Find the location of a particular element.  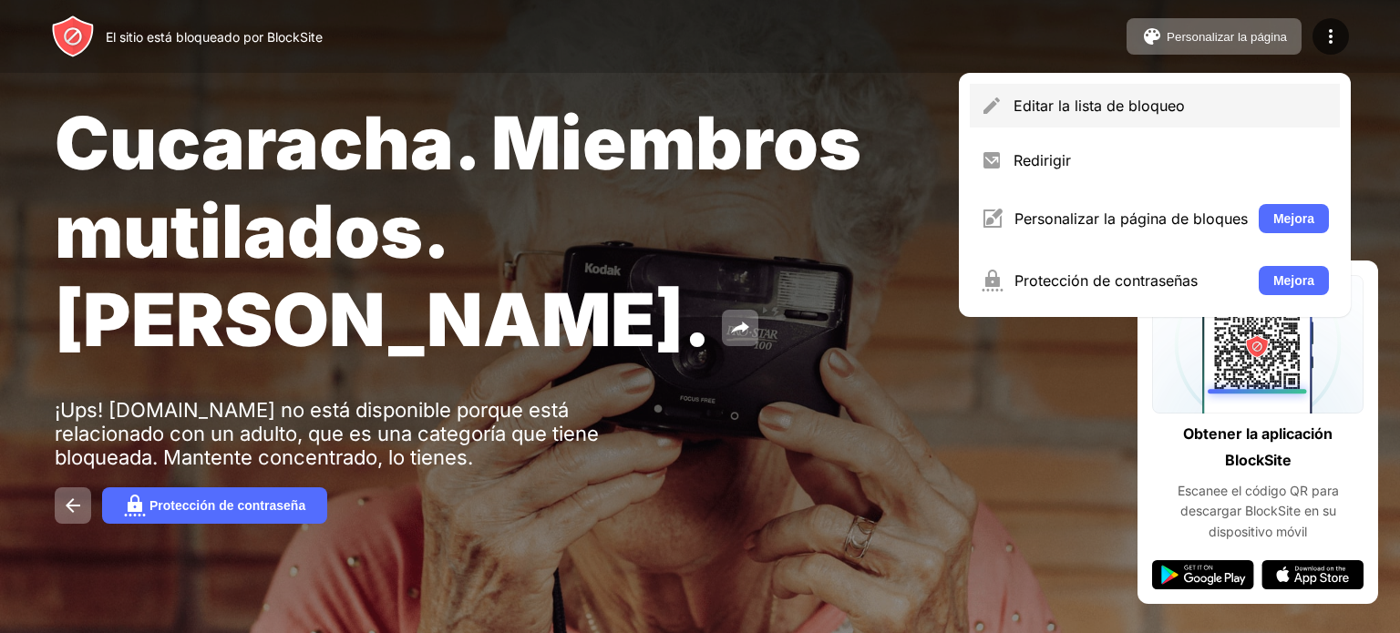

img: menu-icon.svg is located at coordinates (1331, 36).